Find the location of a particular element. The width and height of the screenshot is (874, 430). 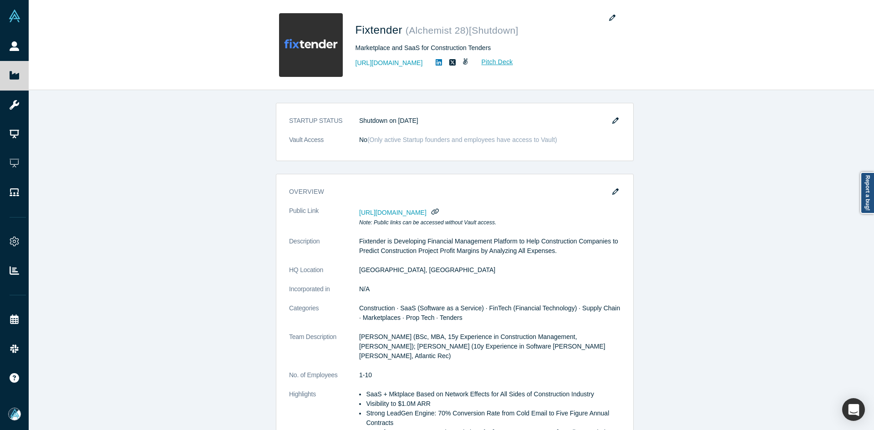

li: Visibility to $1.0M ARR is located at coordinates (493, 404).